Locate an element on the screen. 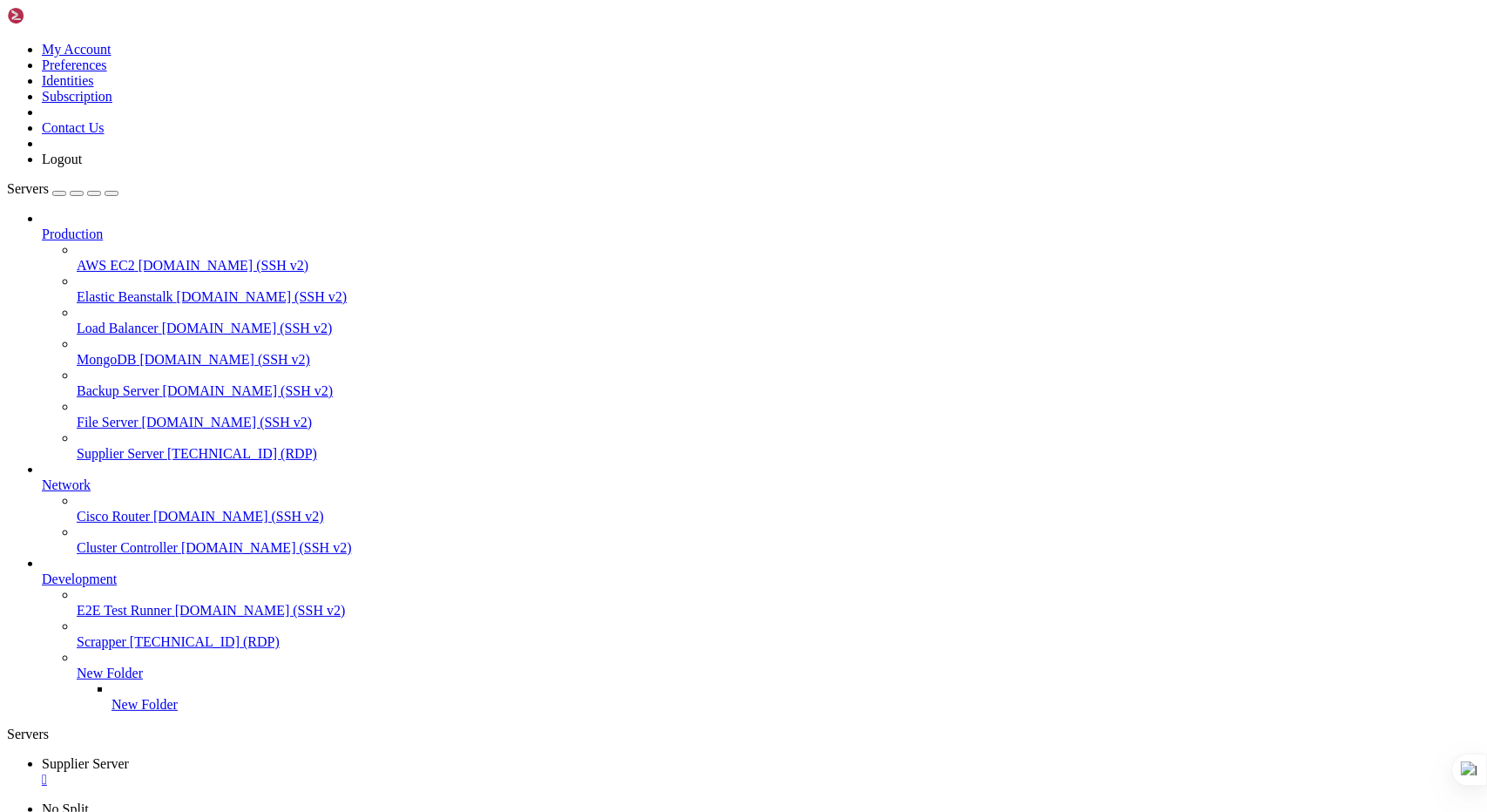 The image size is (1487, 812). a: Logout is located at coordinates (62, 158).